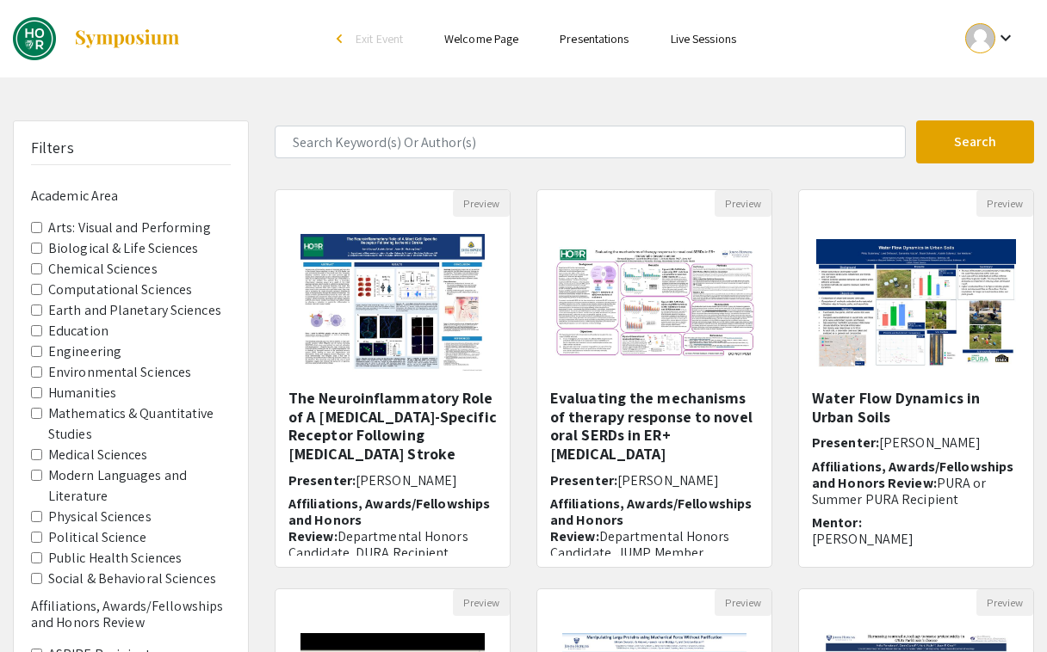 This screenshot has height=652, width=1047. Describe the element at coordinates (378, 545) in the screenshot. I see `span: Departmental Honors Candidate, DURA Recipient` at that location.